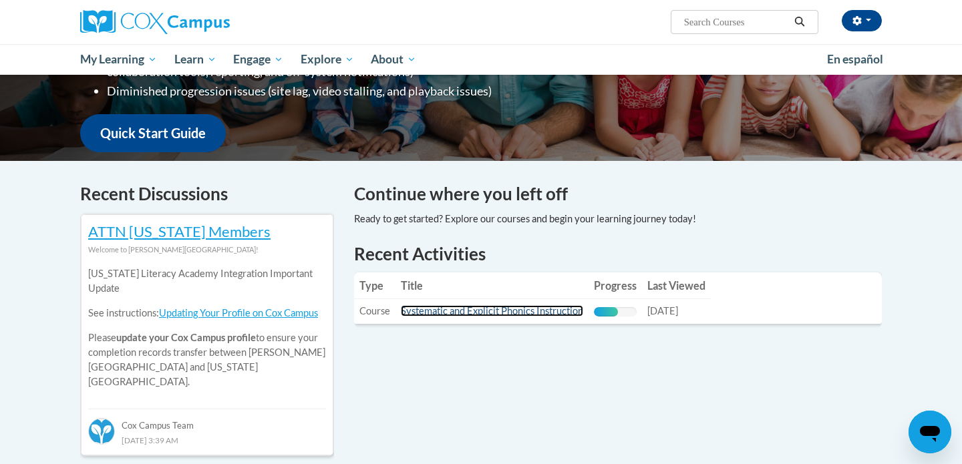 The height and width of the screenshot is (464, 962). What do you see at coordinates (394, 59) in the screenshot?
I see `span: About` at bounding box center [394, 59].